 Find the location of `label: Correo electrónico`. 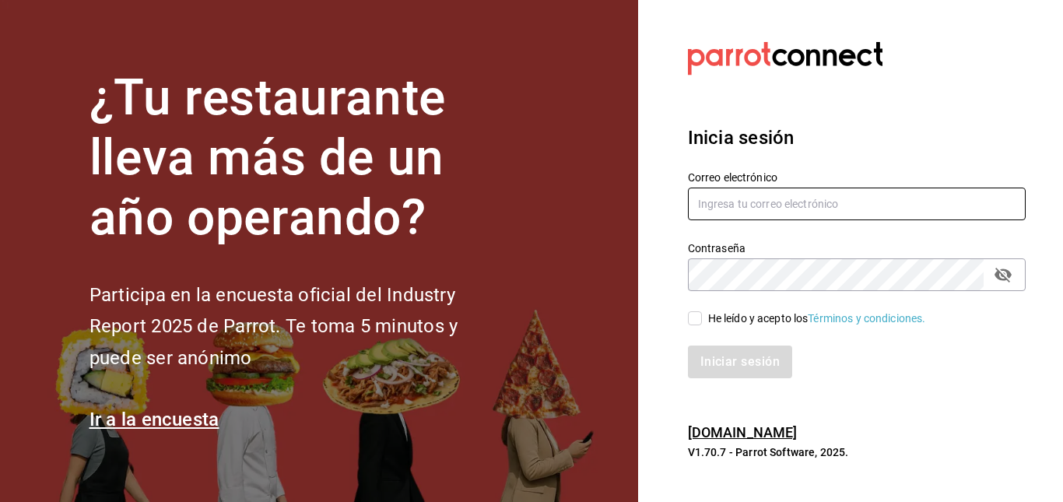

label: Correo electrónico is located at coordinates (857, 177).